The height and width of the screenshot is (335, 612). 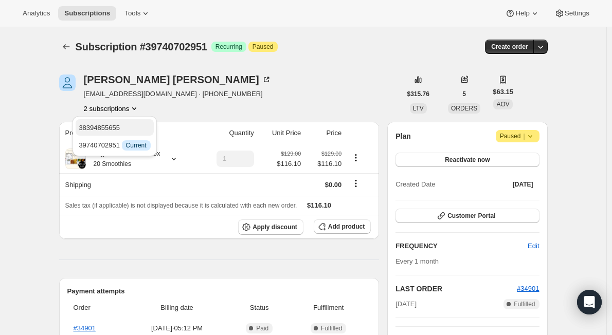 What do you see at coordinates (528, 289) in the screenshot?
I see `span: #34901` at bounding box center [528, 289].